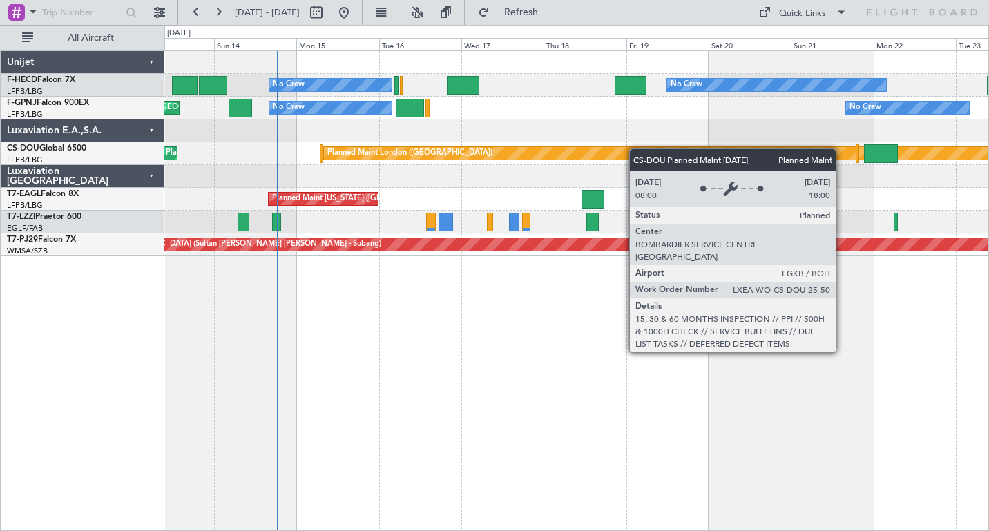 The image size is (989, 531). What do you see at coordinates (41, 240) in the screenshot?
I see `a: T7-PJ29Falcon 7X` at bounding box center [41, 240].